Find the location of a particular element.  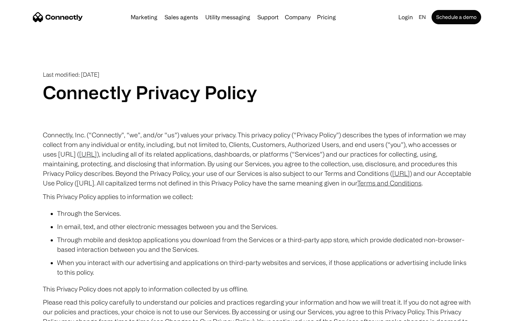

div: en is located at coordinates (422, 17).